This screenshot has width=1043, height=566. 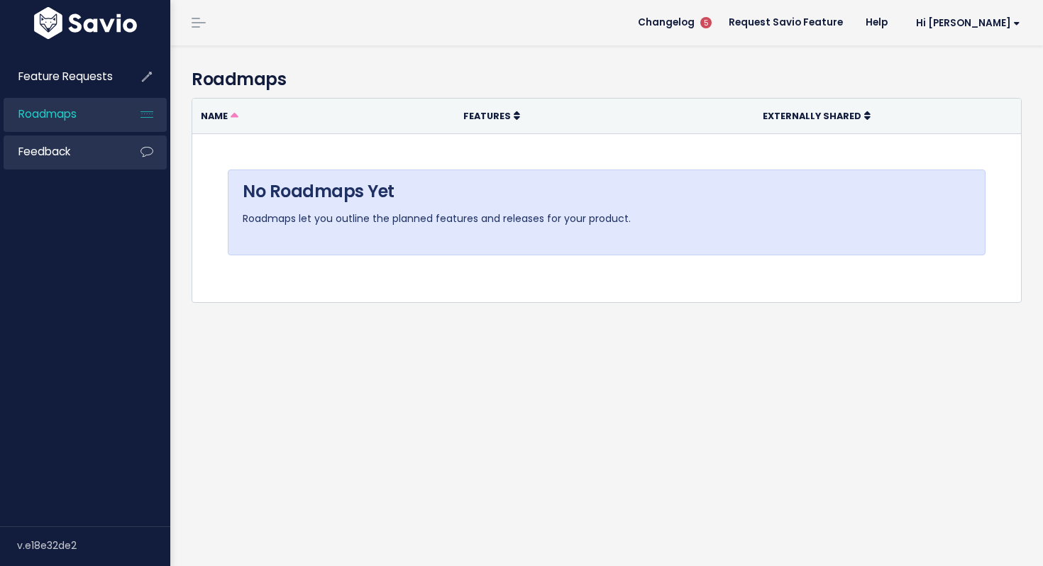 What do you see at coordinates (44, 151) in the screenshot?
I see `span: Feedback` at bounding box center [44, 151].